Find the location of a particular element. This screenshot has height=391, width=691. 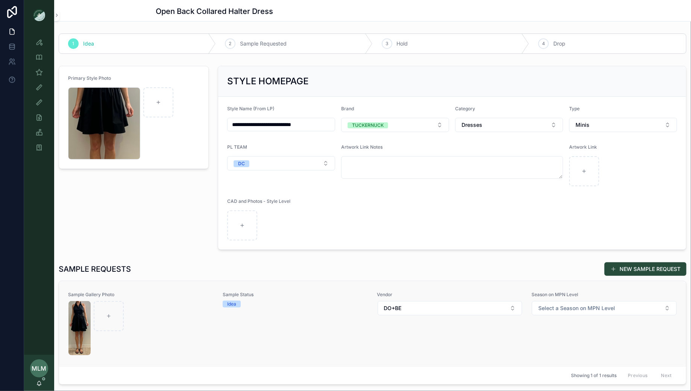

span: Idea is located at coordinates (88, 44).